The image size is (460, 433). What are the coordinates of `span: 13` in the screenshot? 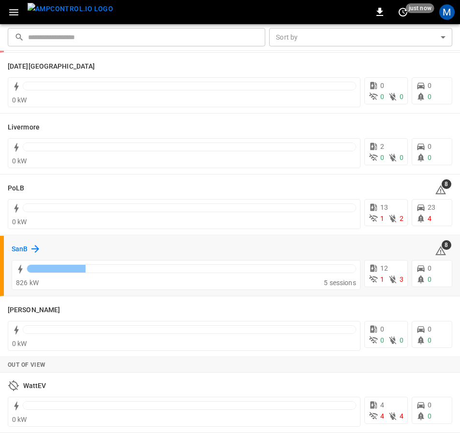 It's located at (384, 207).